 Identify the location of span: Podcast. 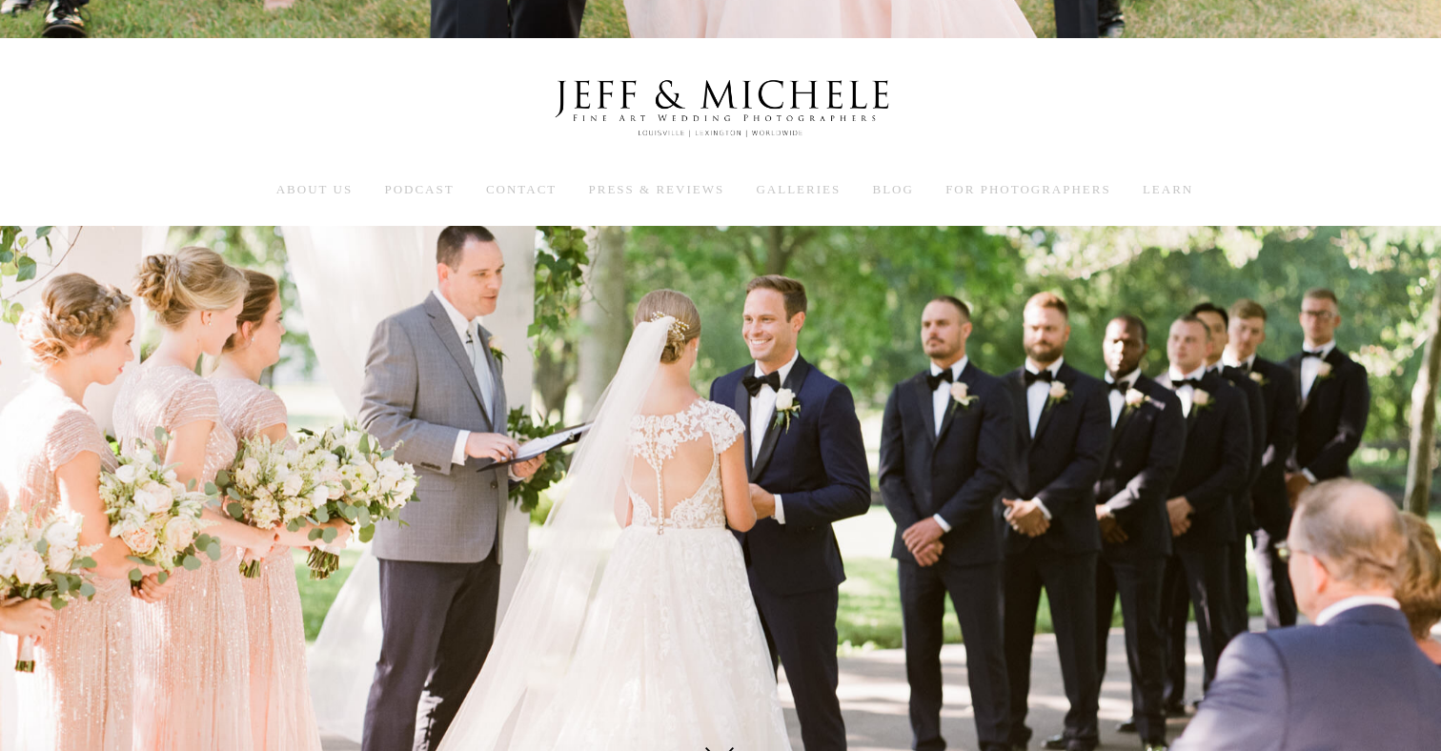
(418, 189).